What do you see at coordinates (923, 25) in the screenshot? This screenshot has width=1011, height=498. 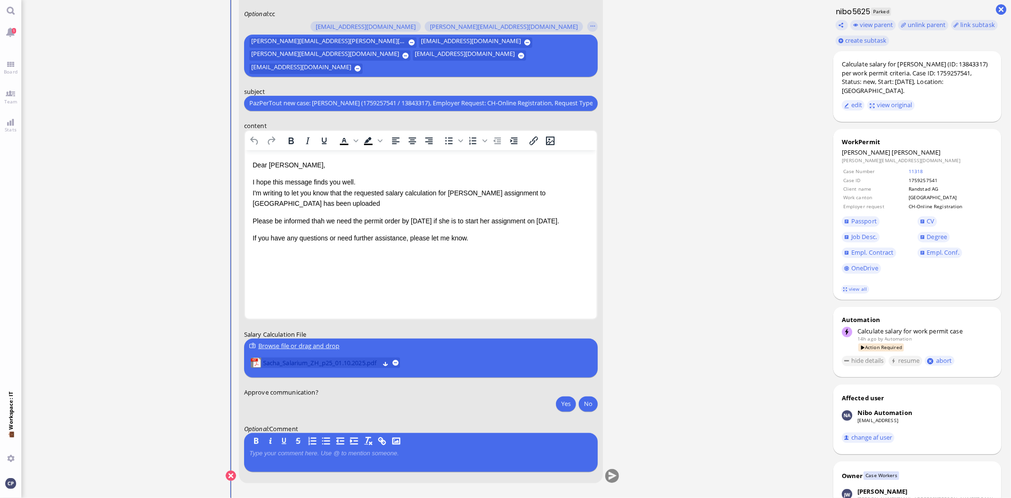 I see `button: unlink parent` at bounding box center [923, 25].